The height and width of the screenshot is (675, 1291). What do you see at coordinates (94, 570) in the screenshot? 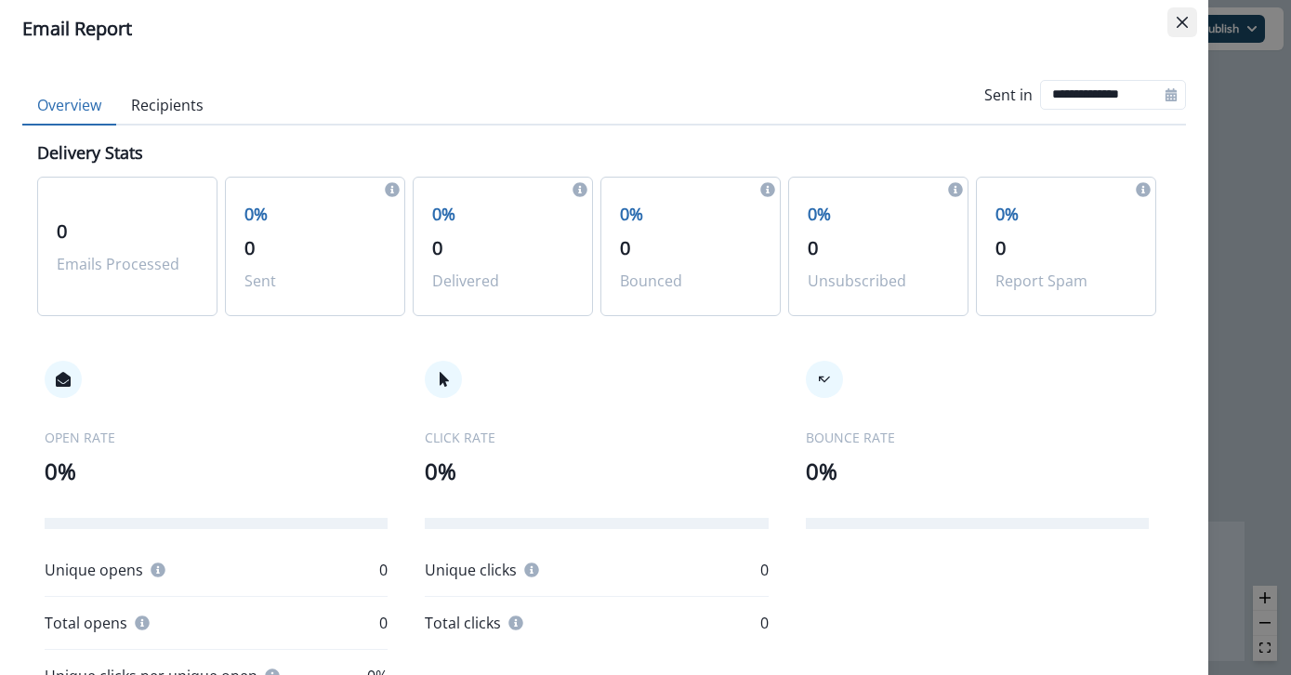
I see `p: Unique opens` at bounding box center [94, 570].